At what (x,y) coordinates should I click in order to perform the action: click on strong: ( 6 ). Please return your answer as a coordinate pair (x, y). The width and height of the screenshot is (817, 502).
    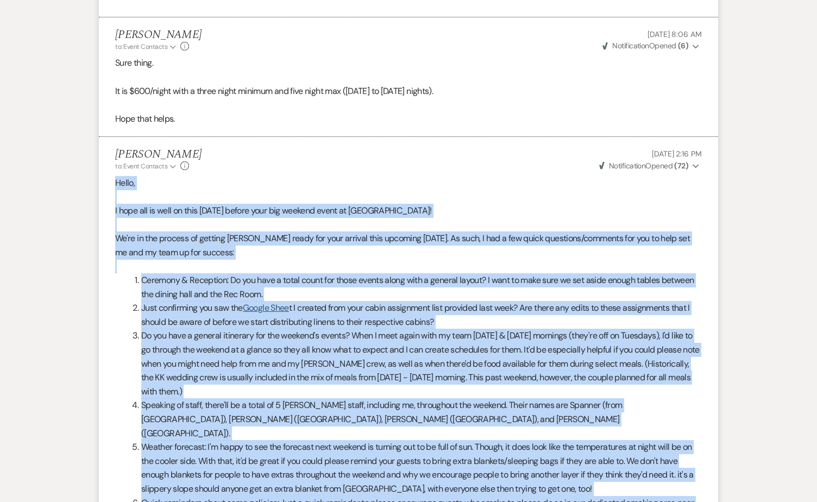
    Looking at the image, I should click on (683, 46).